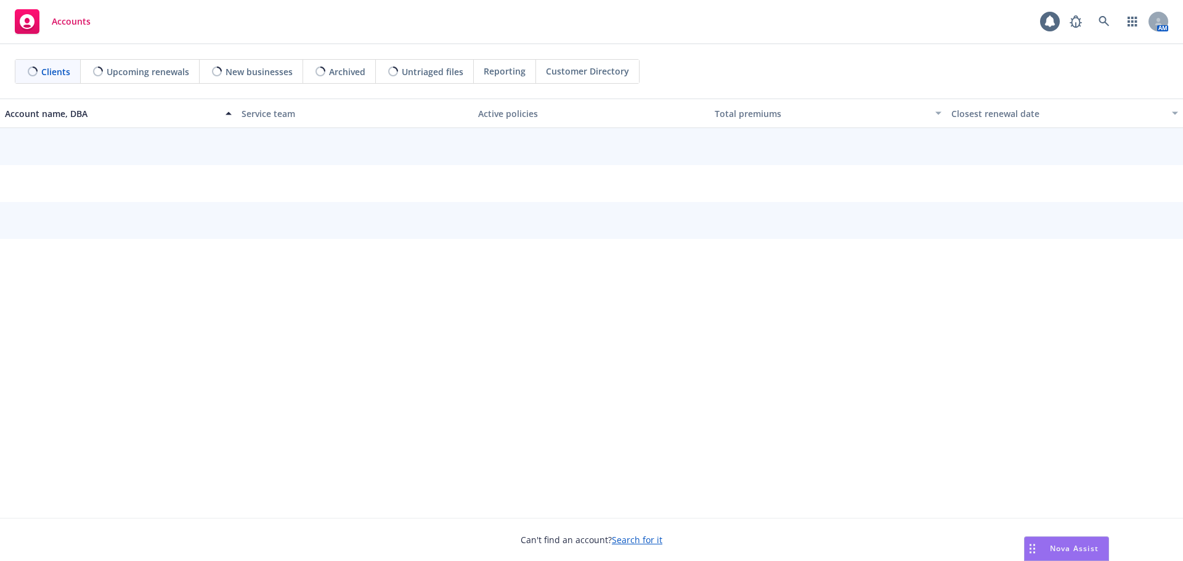 This screenshot has width=1183, height=561. I want to click on div: Account name, DBA, so click(112, 113).